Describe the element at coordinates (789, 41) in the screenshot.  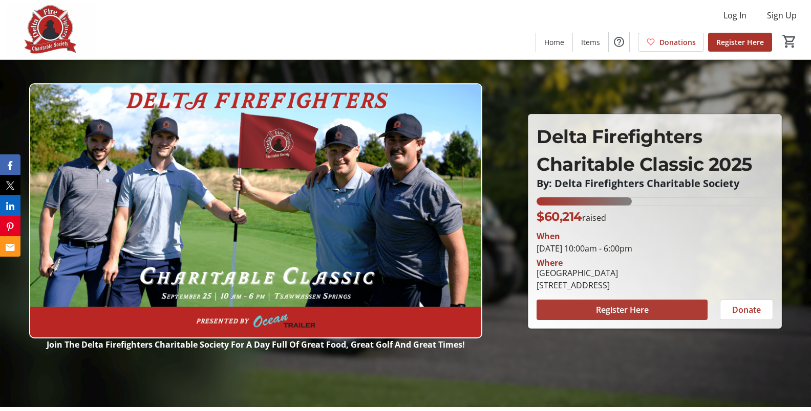
I see `button: Cart` at that location.